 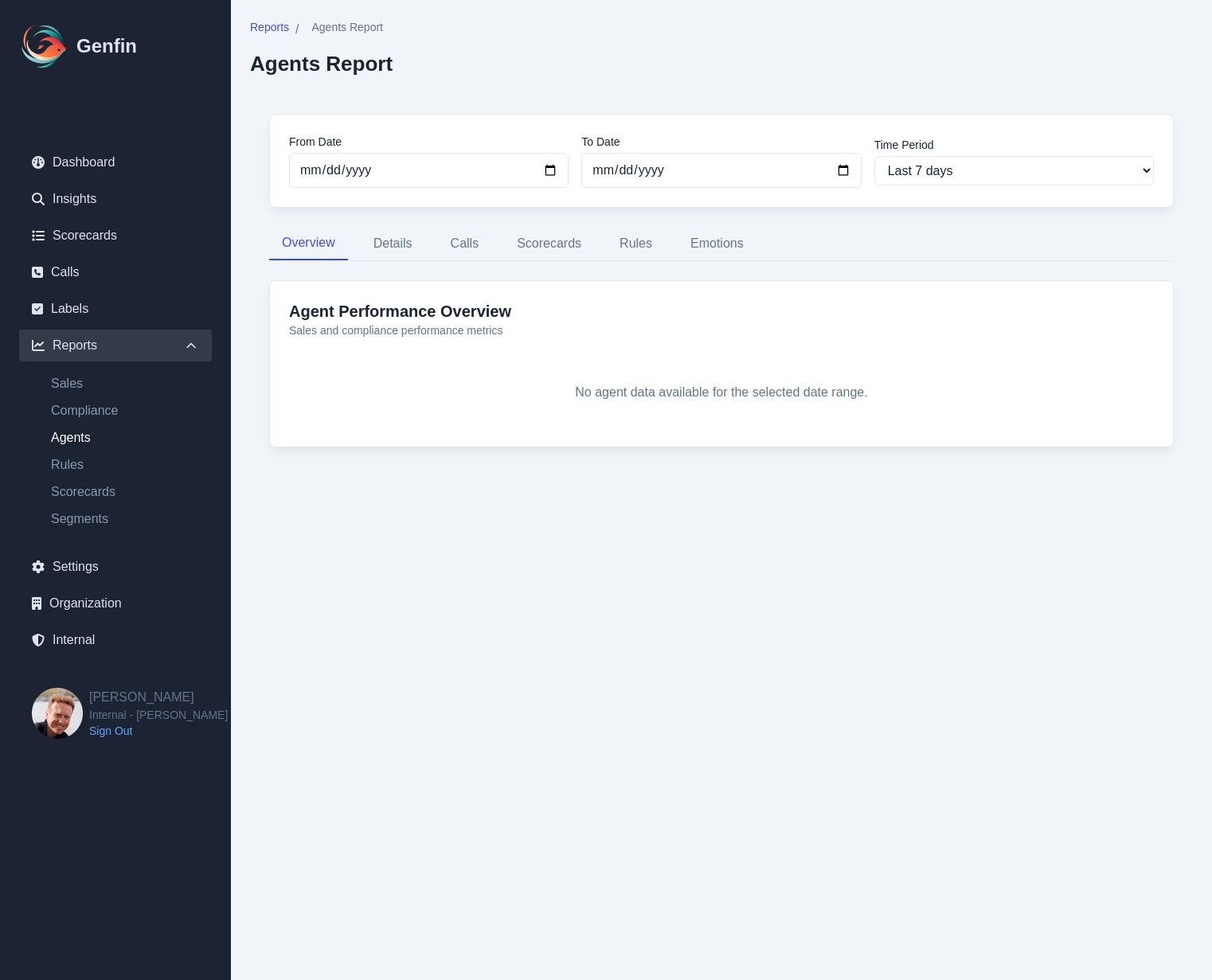 I want to click on span: Agents Report, so click(x=347, y=27).